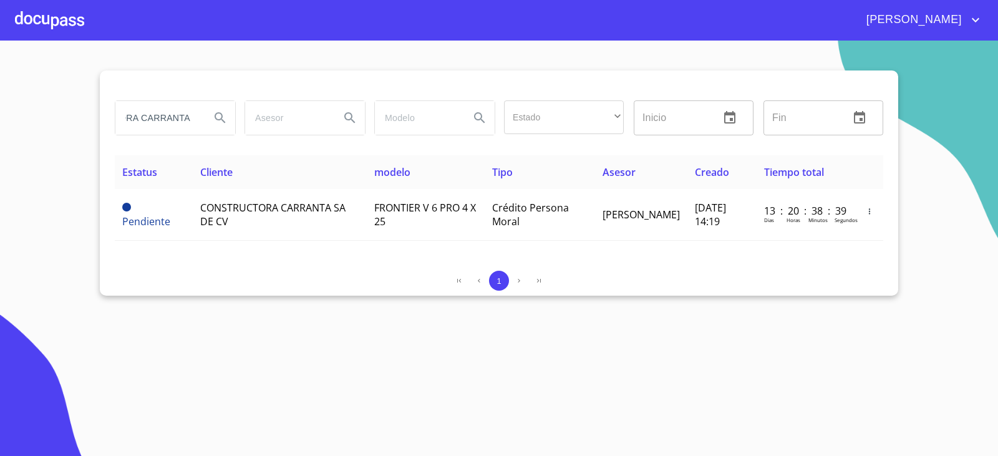 The image size is (998, 456). I want to click on p: Segundos, so click(846, 220).